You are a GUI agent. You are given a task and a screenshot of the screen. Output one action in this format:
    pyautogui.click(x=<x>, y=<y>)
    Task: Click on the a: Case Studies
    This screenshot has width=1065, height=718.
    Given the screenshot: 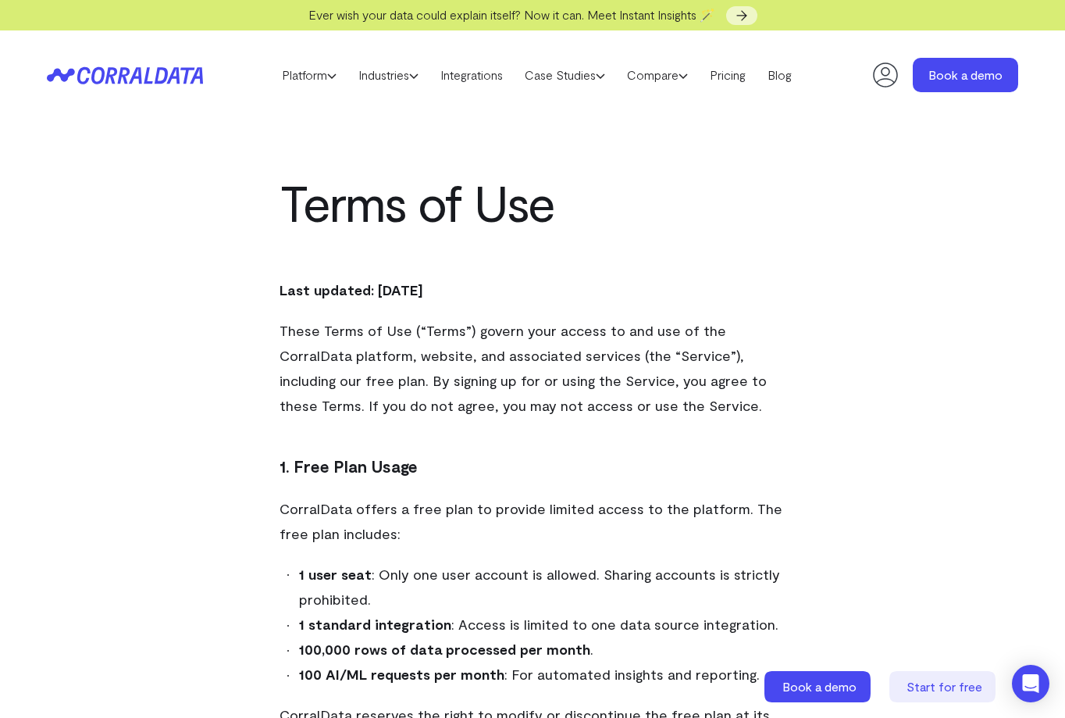 What is the action you would take?
    pyautogui.click(x=565, y=75)
    